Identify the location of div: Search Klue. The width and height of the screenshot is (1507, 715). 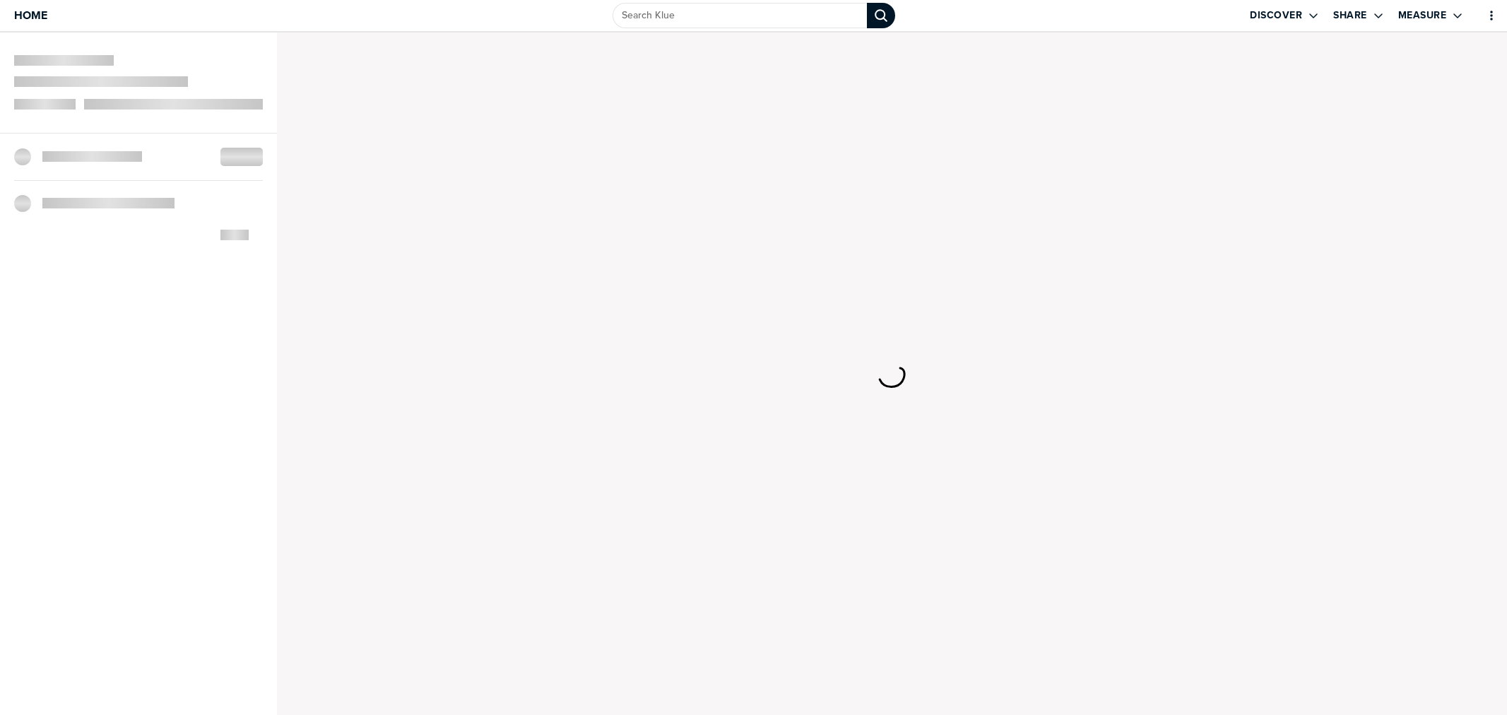
(881, 16).